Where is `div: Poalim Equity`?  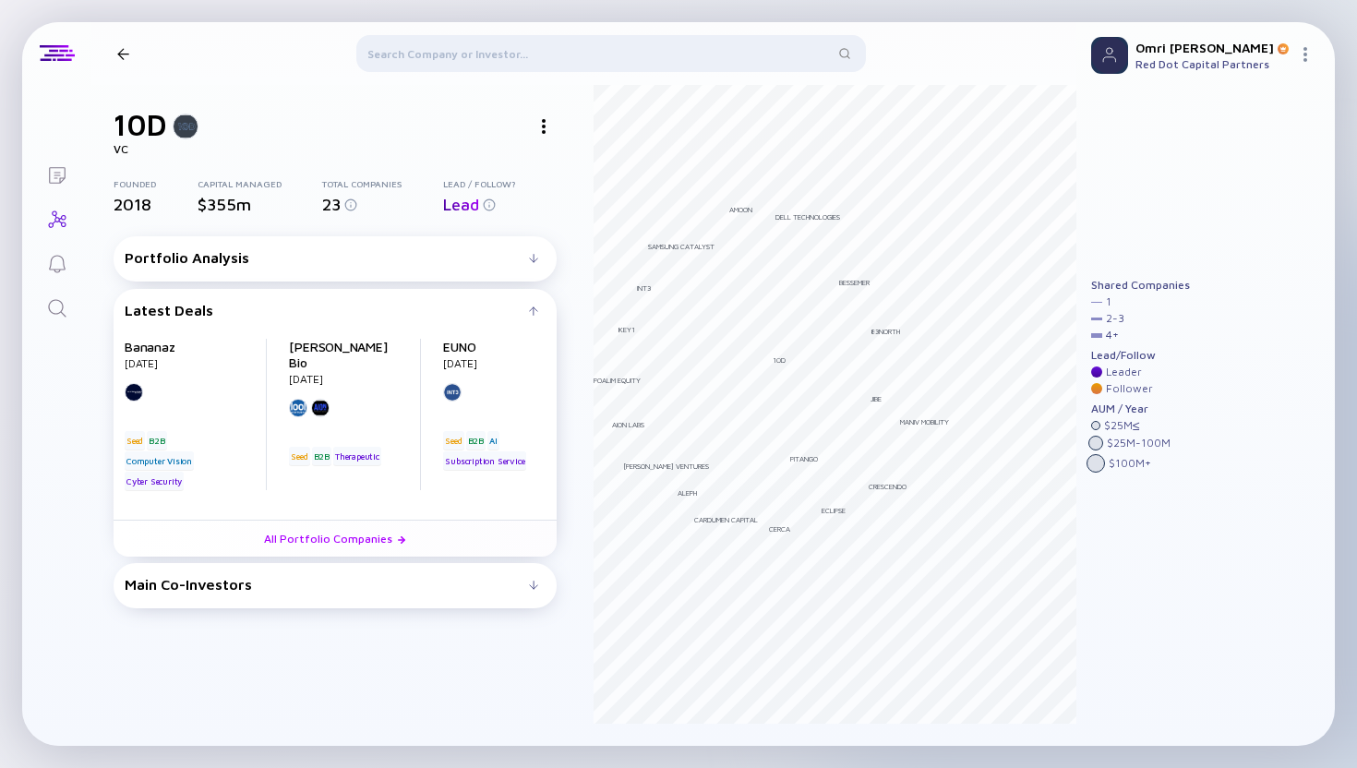
div: Poalim Equity is located at coordinates (616, 380).